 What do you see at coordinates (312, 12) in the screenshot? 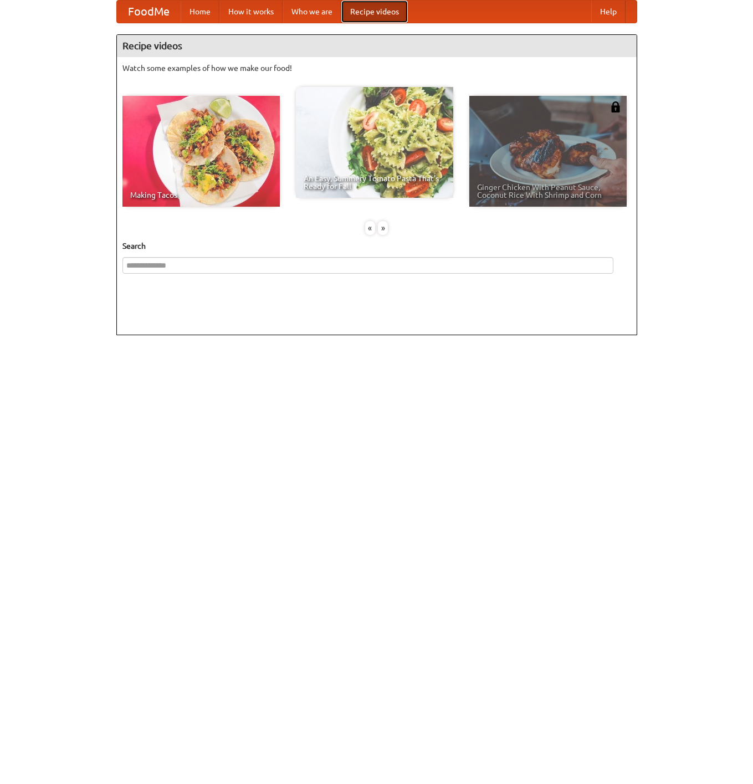
I see `a: Who we are` at bounding box center [312, 12].